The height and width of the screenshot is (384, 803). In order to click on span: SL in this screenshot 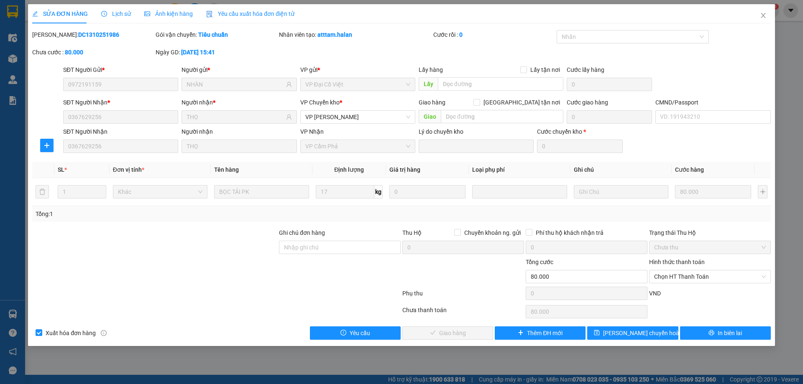, I will do `click(61, 170)`.